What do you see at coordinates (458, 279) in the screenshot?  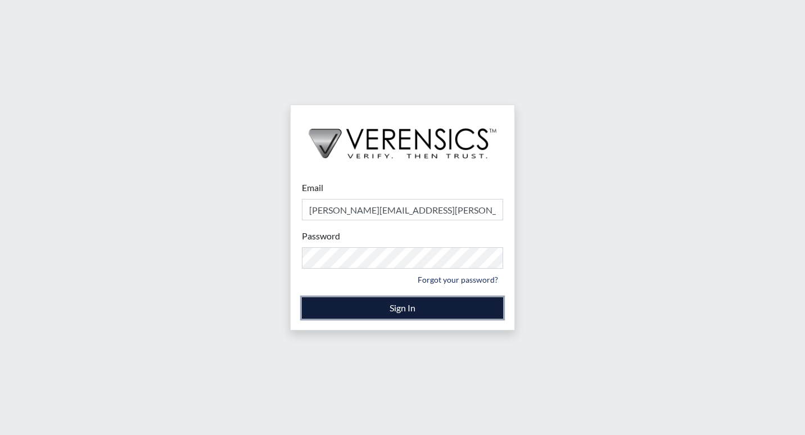 I see `a: Forgot your password?` at bounding box center [458, 279].